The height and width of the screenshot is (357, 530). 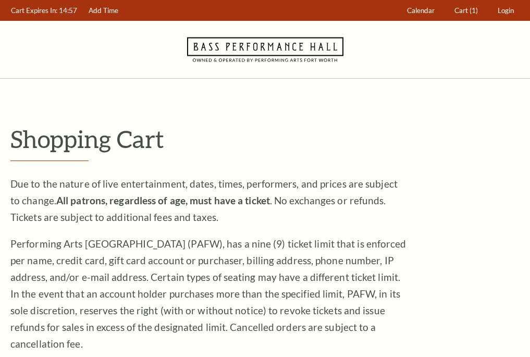 I want to click on p: Shopping Cart, so click(x=265, y=139).